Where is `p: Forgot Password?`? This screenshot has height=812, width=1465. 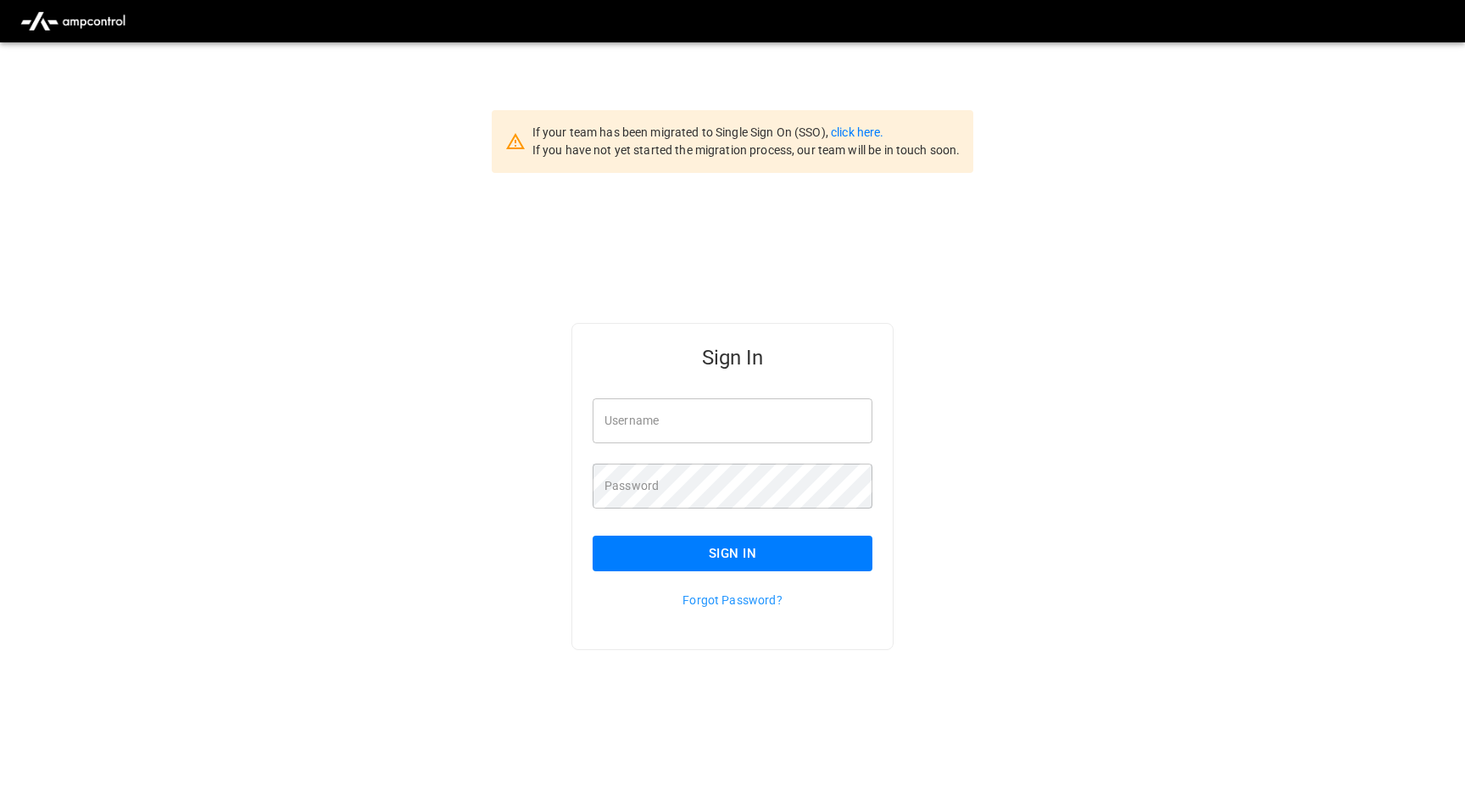 p: Forgot Password? is located at coordinates (732, 600).